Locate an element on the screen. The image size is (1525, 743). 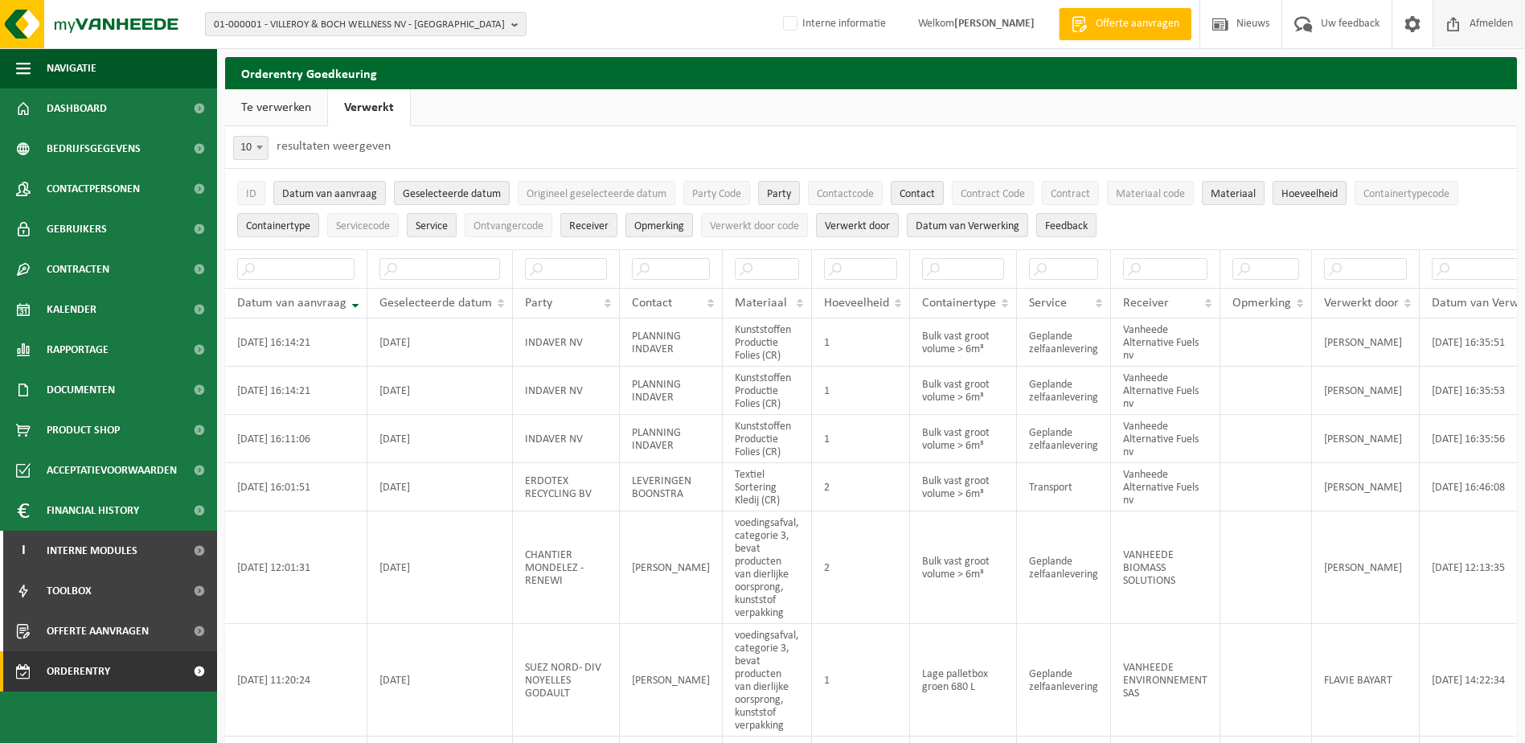
button: Party CodeParty Code: Activate to sort is located at coordinates (716, 193).